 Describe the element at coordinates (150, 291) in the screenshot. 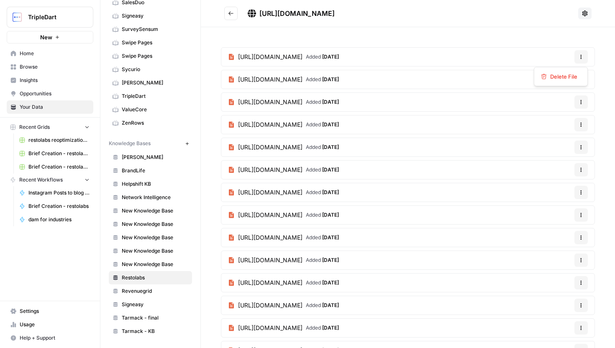

I see `a: Revenuegrid` at that location.